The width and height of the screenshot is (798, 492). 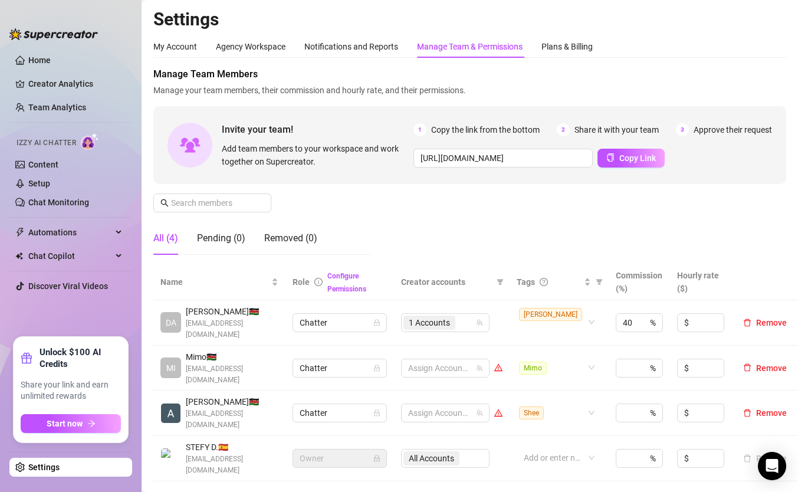 I want to click on span: 2, so click(x=563, y=130).